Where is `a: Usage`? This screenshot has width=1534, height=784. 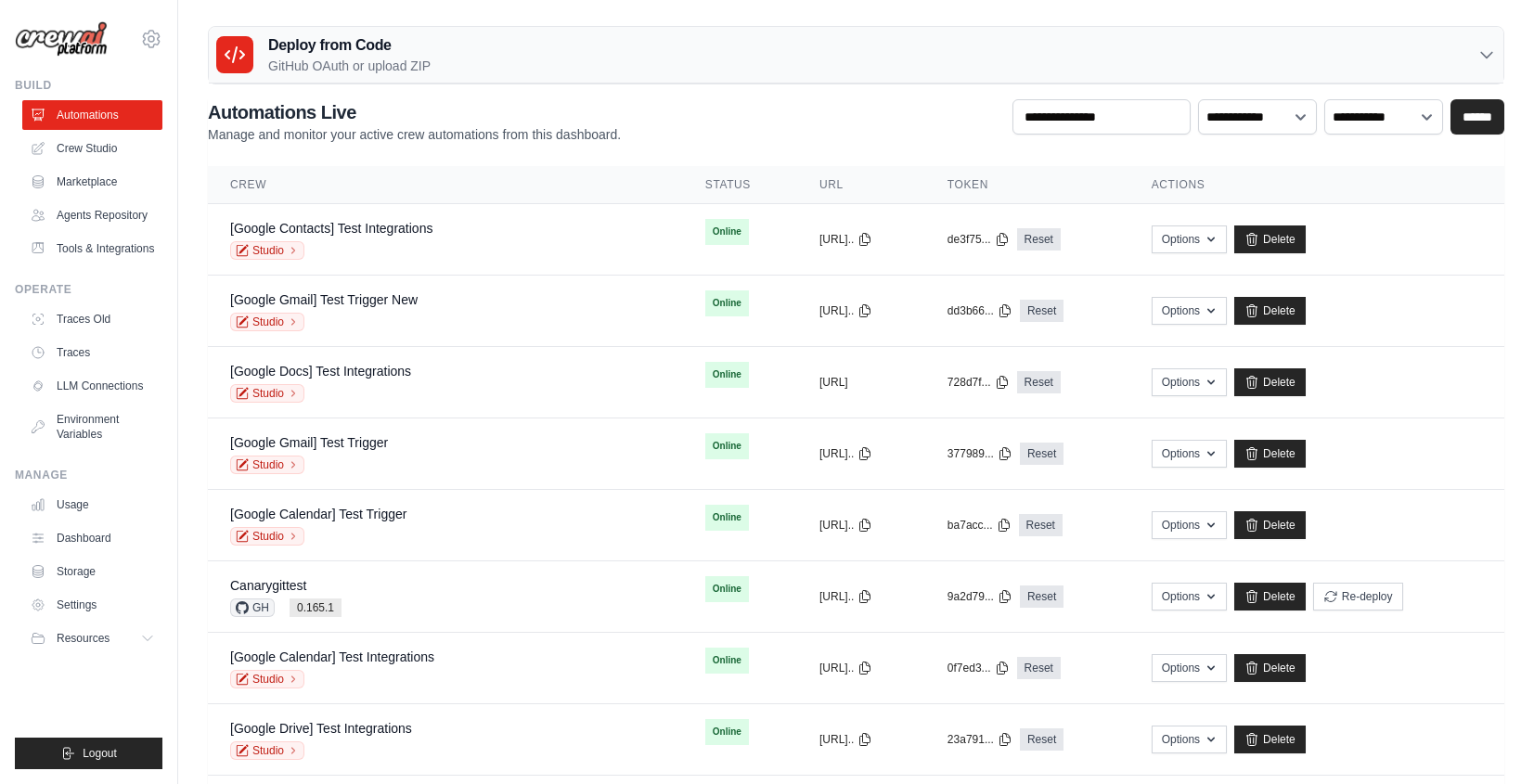 a: Usage is located at coordinates (92, 504).